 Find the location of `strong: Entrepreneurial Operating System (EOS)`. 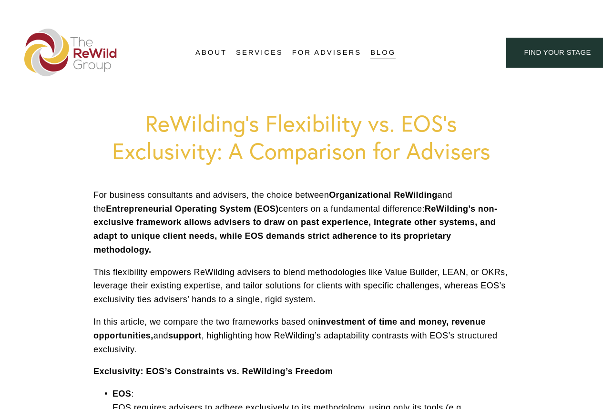

strong: Entrepreneurial Operating System (EOS) is located at coordinates (192, 209).